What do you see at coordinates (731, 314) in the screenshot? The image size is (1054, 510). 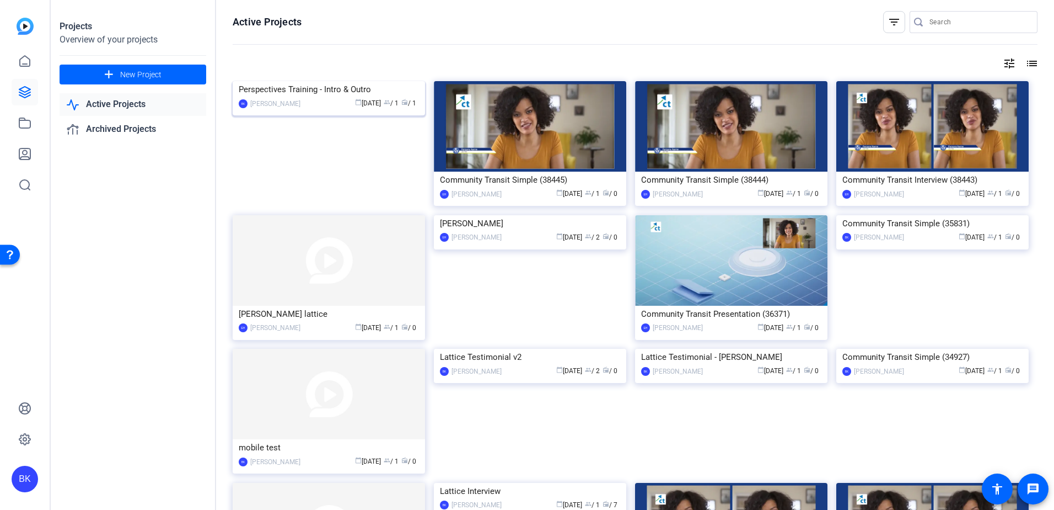 I see `div: Community Transit Presentation (36371)` at bounding box center [731, 314].